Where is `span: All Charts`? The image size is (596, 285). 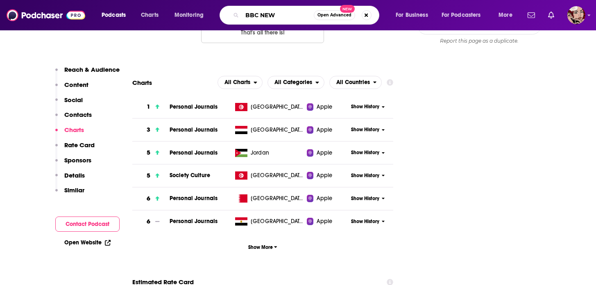
span: All Charts is located at coordinates (237, 82).